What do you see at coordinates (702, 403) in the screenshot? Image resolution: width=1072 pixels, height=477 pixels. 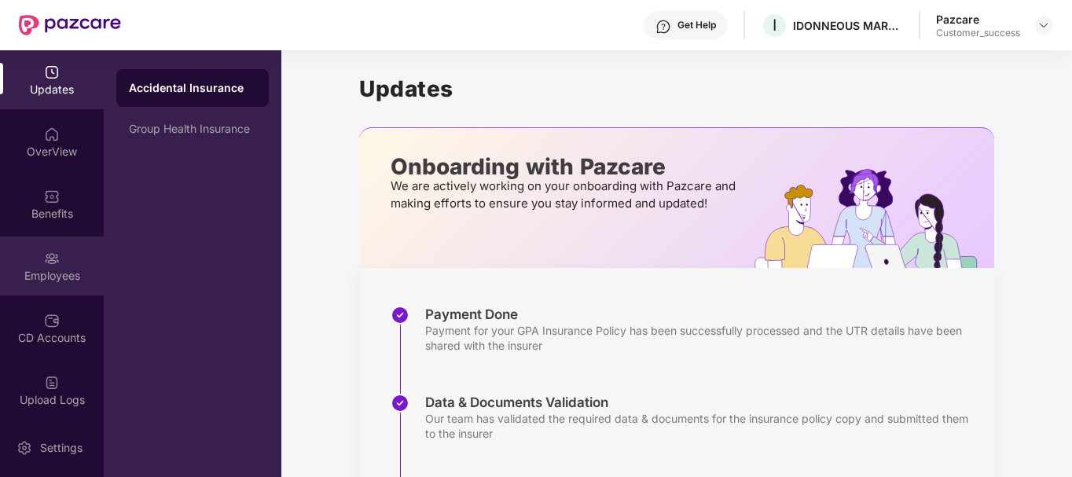 I see `div: Data & Documents Validation` at bounding box center [702, 403].